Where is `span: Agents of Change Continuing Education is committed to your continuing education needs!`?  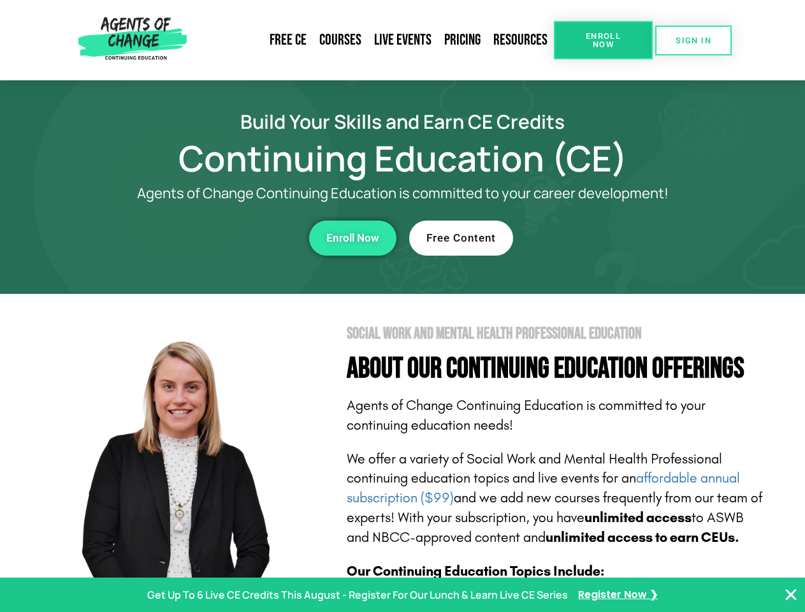
span: Agents of Change Continuing Education is committed to your continuing education needs! is located at coordinates (526, 415).